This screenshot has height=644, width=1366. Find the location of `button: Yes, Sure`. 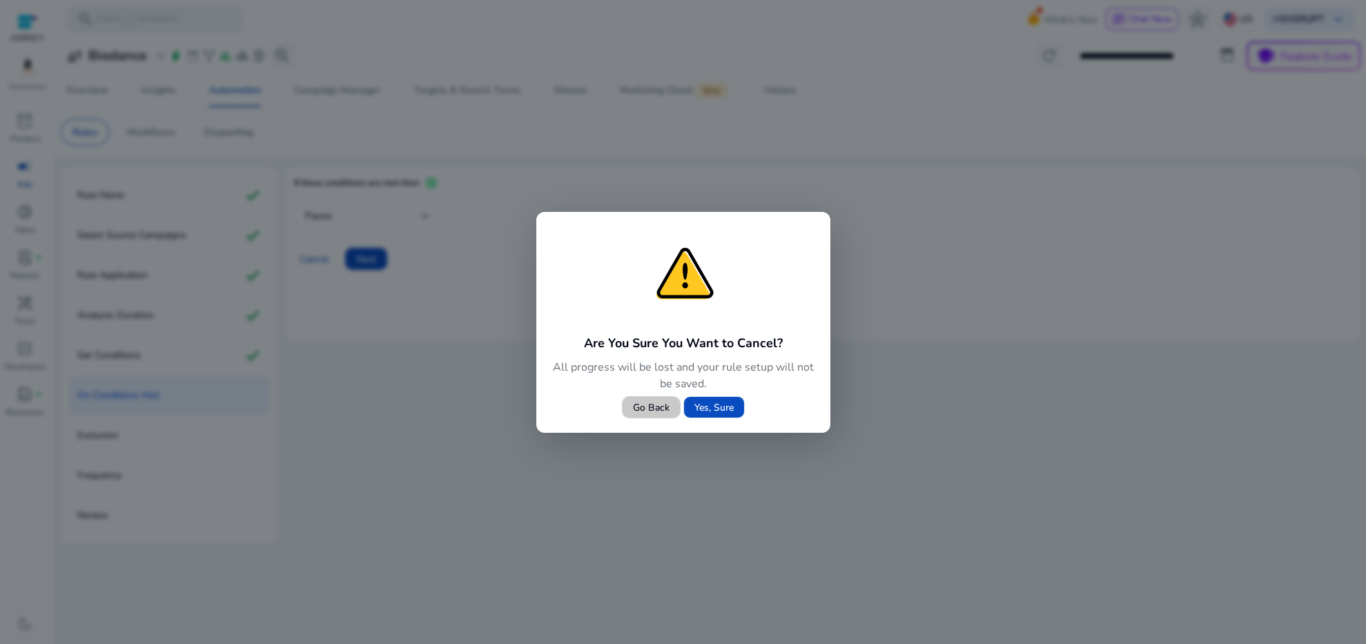

button: Yes, Sure is located at coordinates (714, 407).